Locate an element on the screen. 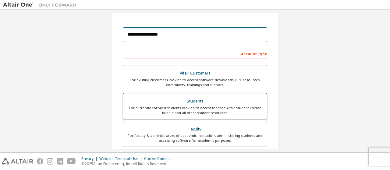 The image size is (390, 170). img: altair_logo.svg is located at coordinates (17, 161).